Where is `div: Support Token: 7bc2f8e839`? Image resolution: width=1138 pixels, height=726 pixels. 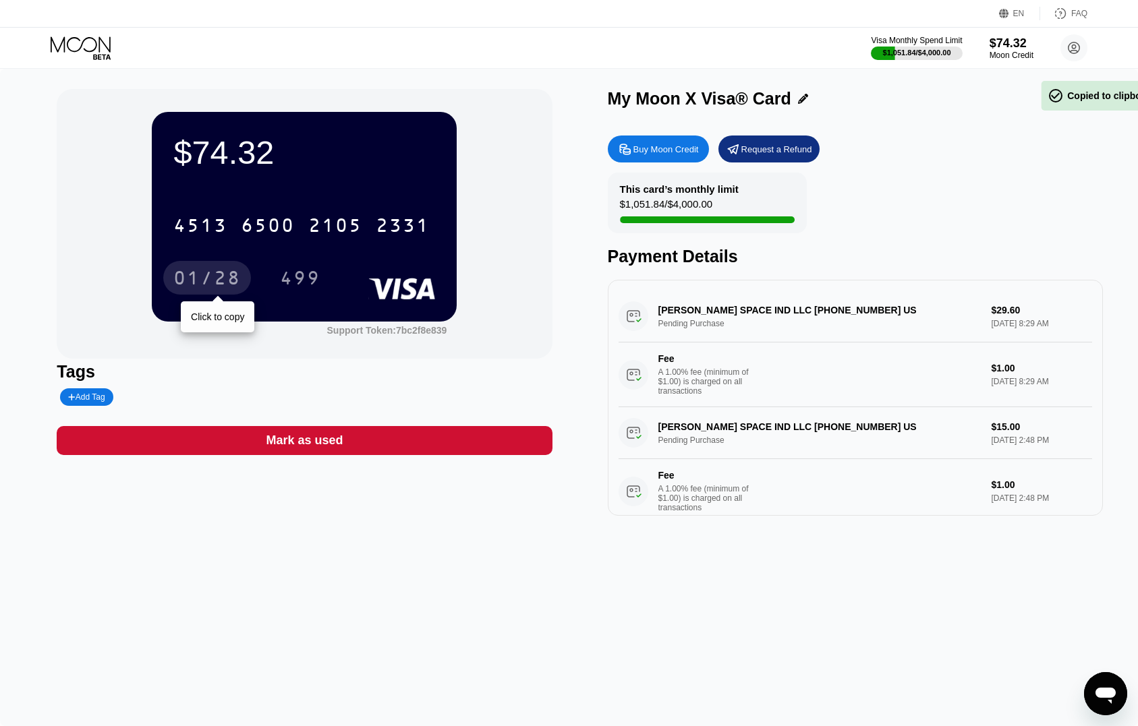 div: Support Token: 7bc2f8e839 is located at coordinates (387, 330).